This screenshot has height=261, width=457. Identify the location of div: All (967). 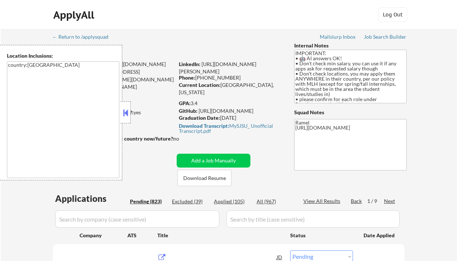
(275, 202).